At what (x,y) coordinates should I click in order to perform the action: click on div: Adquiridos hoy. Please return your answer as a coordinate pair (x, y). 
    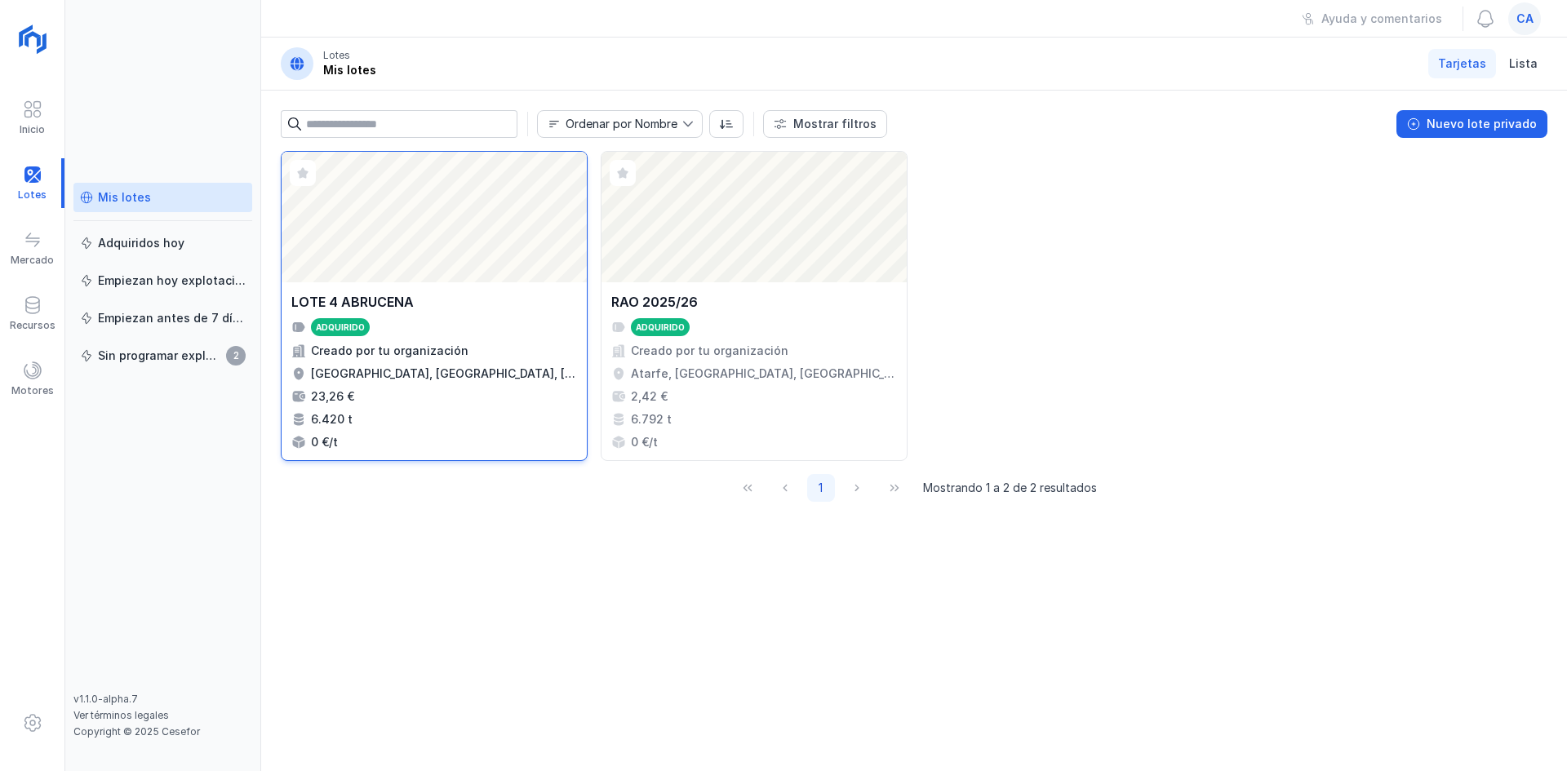
    Looking at the image, I should click on (141, 243).